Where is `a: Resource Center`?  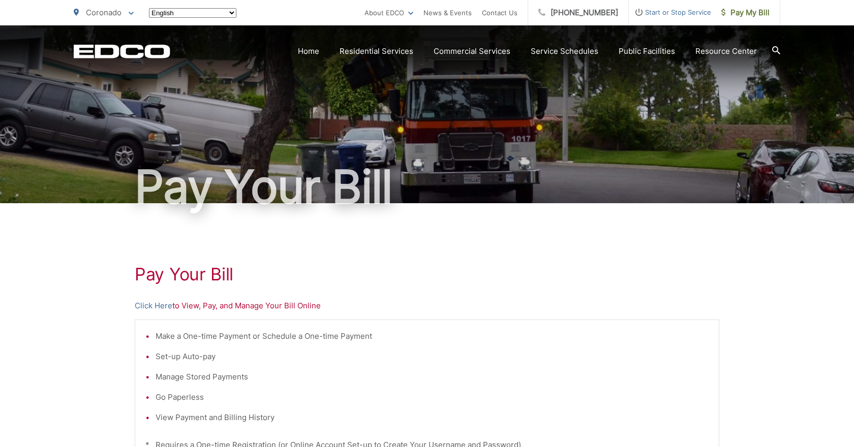 a: Resource Center is located at coordinates (726, 51).